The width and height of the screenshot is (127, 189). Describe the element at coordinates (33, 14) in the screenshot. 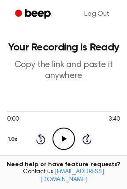

I see `a: Beep` at that location.